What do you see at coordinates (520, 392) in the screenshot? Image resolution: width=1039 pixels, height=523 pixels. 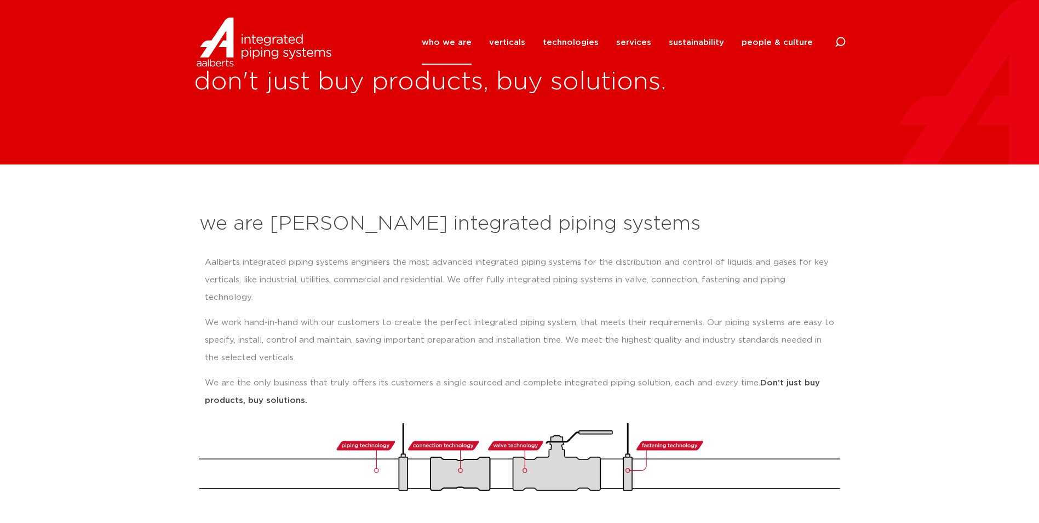 I see `p: We are the only business that truly offers its customers a single sourced and complete integrated...` at bounding box center [520, 392].